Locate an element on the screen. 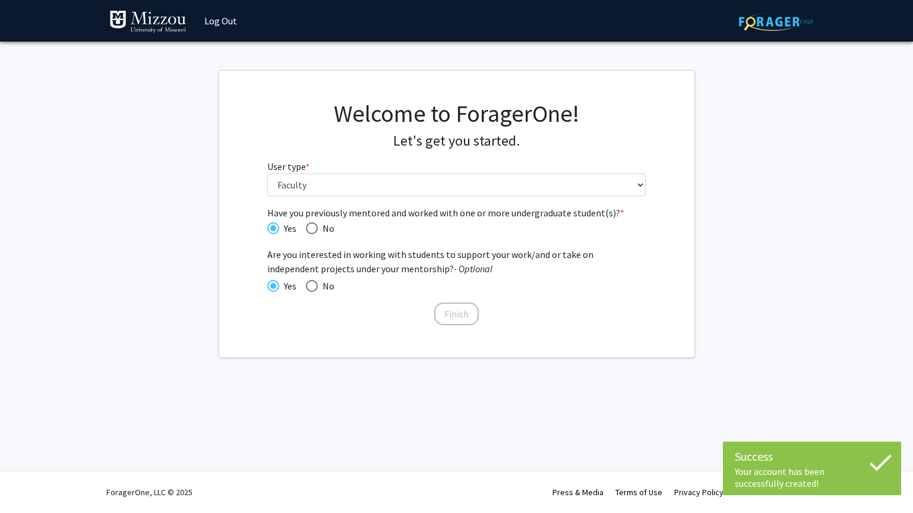 This screenshot has height=513, width=913. div: ForagerOne, LLC © 2025 is located at coordinates (149, 492).